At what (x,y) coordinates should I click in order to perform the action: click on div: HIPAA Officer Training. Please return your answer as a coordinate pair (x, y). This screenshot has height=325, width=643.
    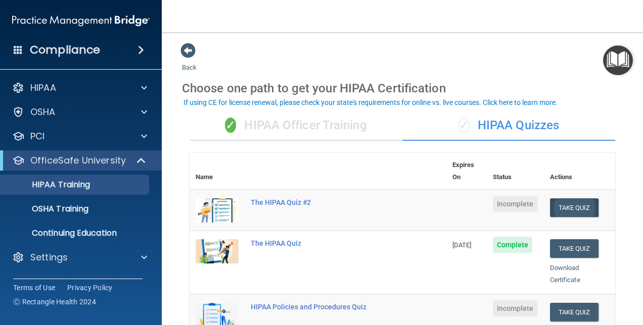
    Looking at the image, I should click on (296, 126).